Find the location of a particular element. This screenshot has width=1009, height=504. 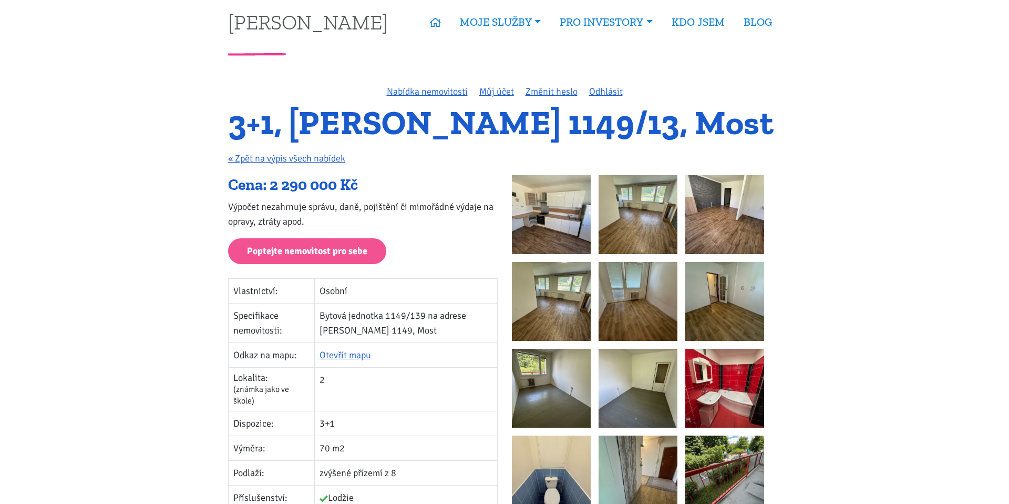

td: Osobní is located at coordinates (406, 290).